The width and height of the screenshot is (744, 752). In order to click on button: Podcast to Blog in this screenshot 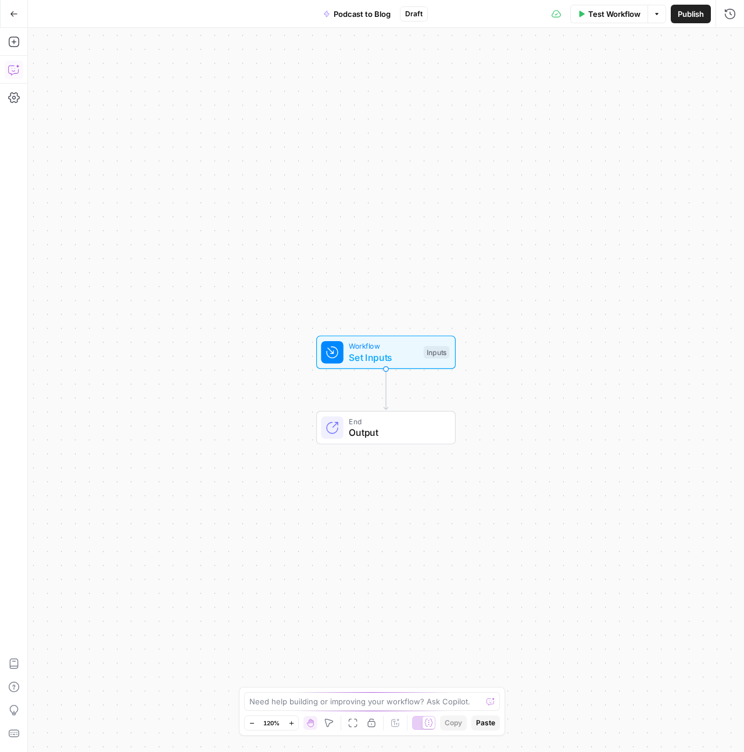, I will do `click(357, 14)`.